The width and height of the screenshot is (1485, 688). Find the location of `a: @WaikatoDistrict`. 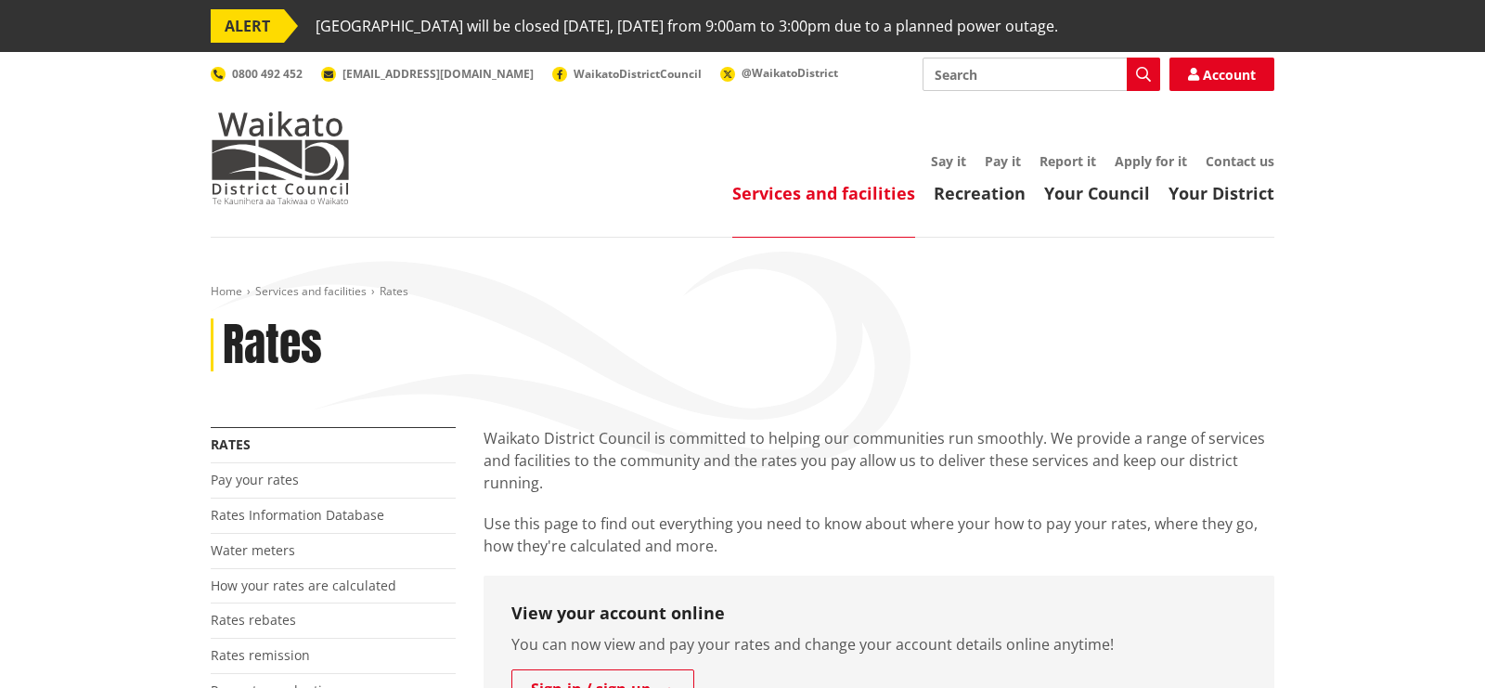

a: @WaikatoDistrict is located at coordinates (779, 72).